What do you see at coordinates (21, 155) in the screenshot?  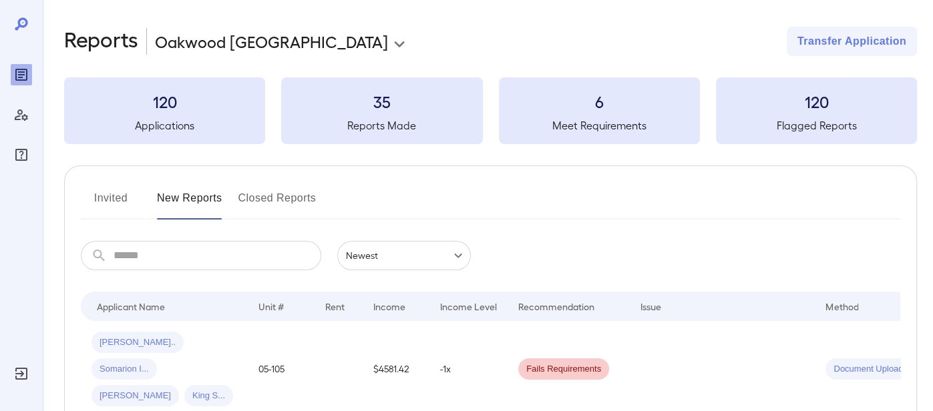 I see `div: FAQ` at bounding box center [21, 155].